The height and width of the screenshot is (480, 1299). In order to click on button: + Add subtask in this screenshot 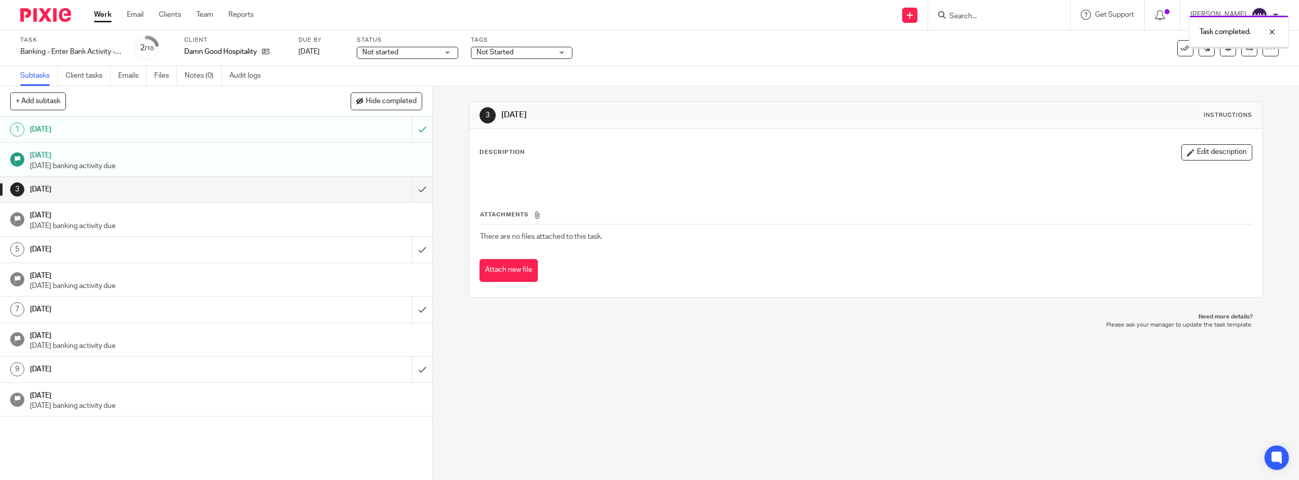, I will do `click(38, 101)`.